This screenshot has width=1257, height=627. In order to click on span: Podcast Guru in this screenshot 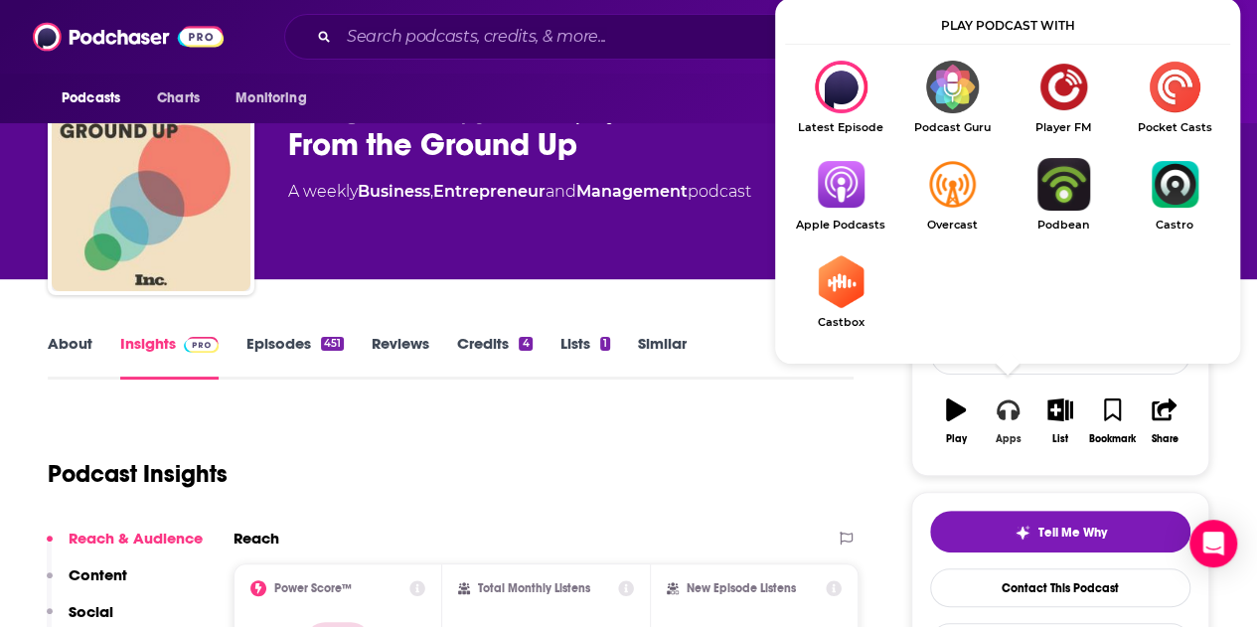, I will do `click(952, 127)`.